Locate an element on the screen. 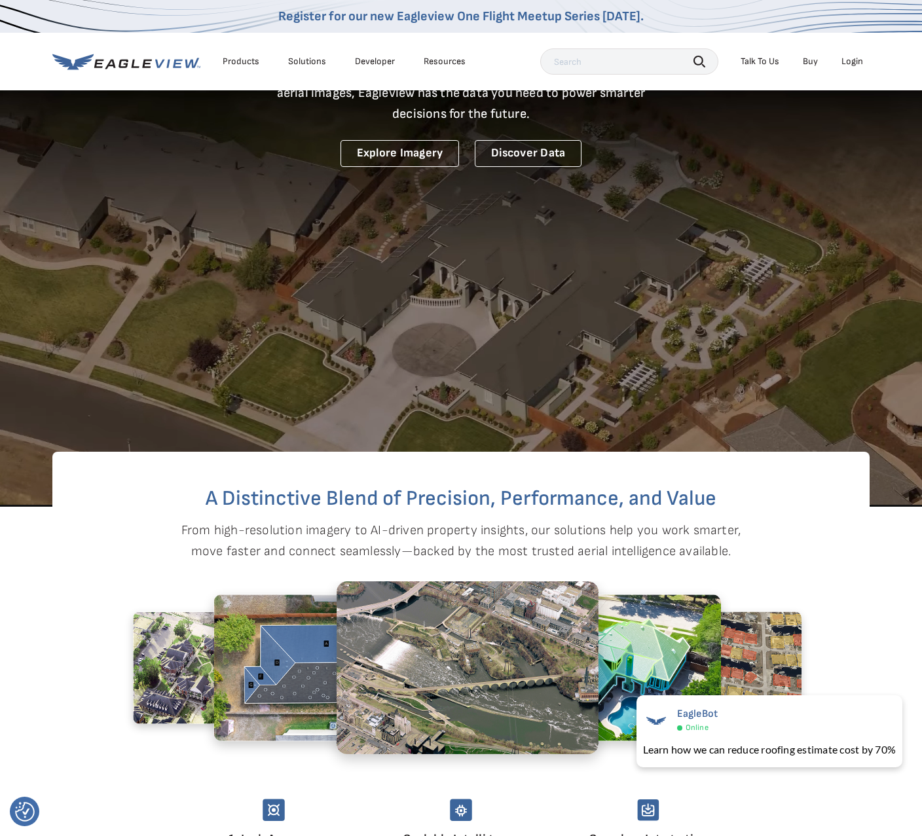  img: unmatched-accuracy.svg is located at coordinates (274, 810).